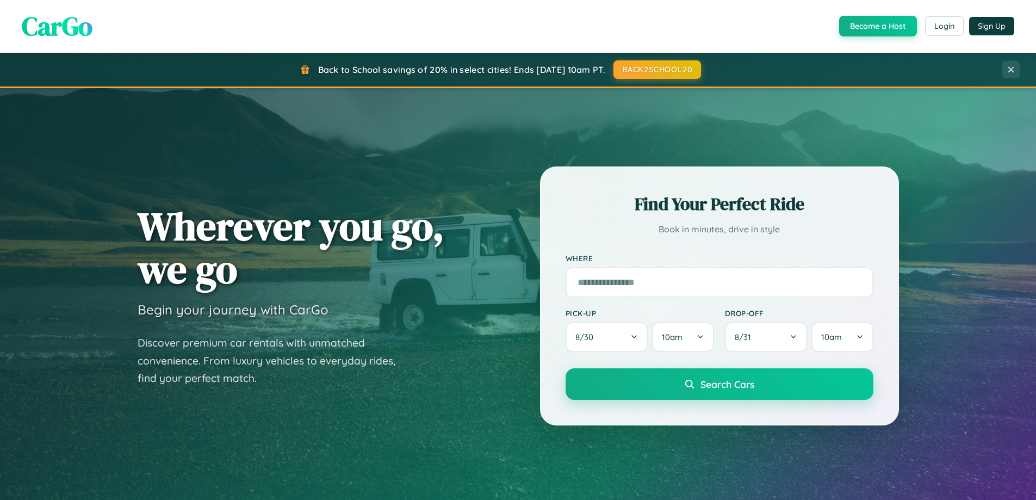 Image resolution: width=1036 pixels, height=500 pixels. I want to click on label: Where, so click(719, 258).